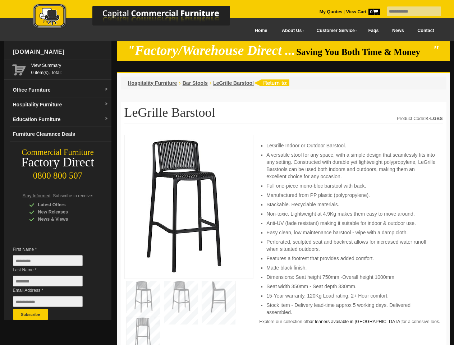  What do you see at coordinates (53, 290) in the screenshot?
I see `span: Email Address *` at bounding box center [53, 290].